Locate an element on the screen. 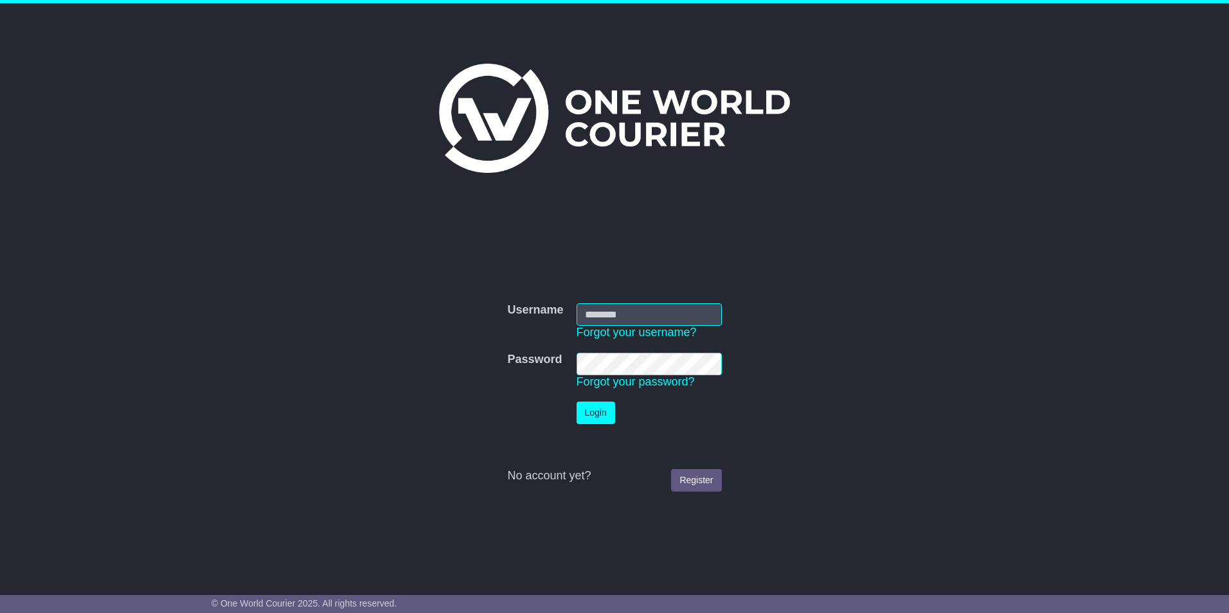 This screenshot has height=613, width=1229. label: Password is located at coordinates (534, 360).